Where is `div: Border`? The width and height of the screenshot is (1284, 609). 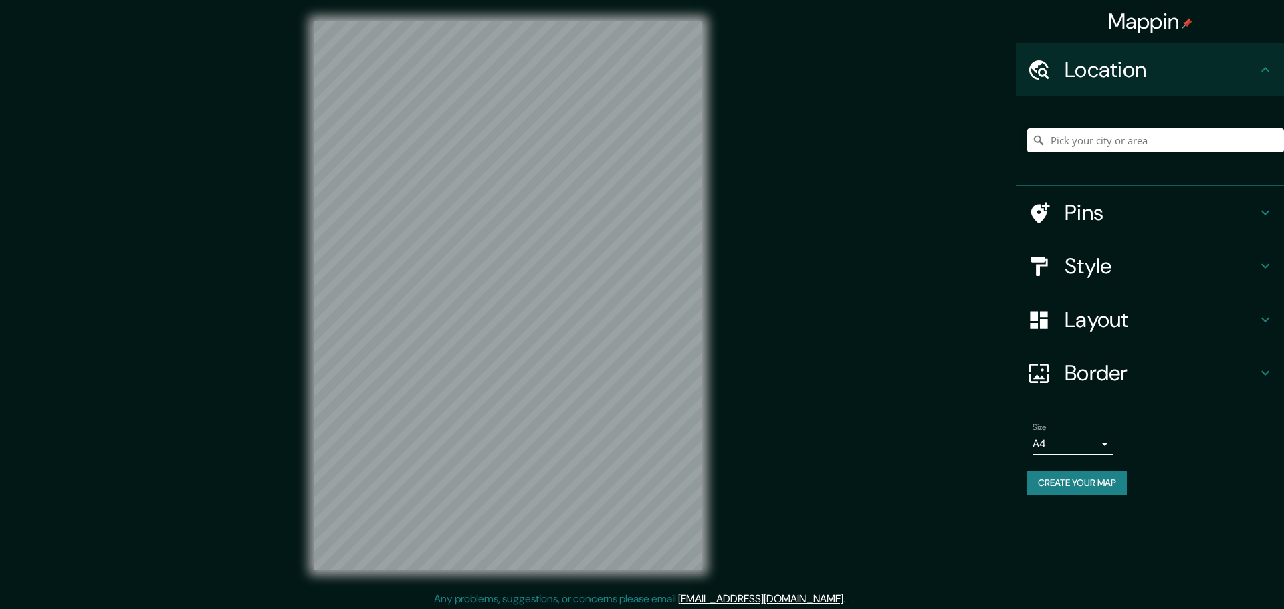
div: Border is located at coordinates (1151, 373).